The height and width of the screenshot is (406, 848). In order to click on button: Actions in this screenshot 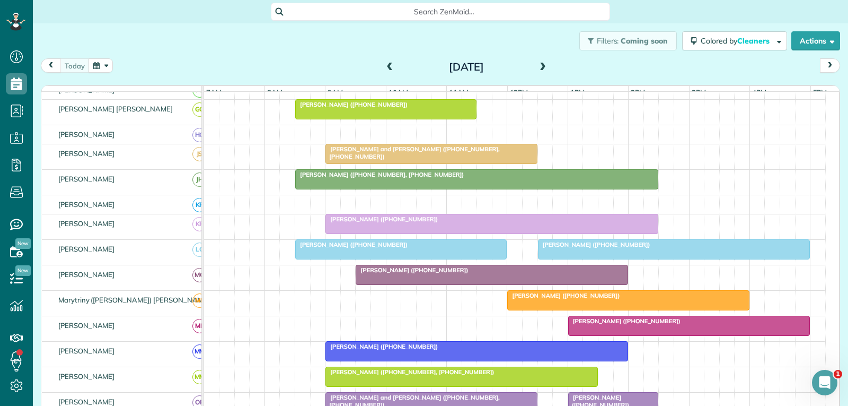, I will do `click(816, 41)`.